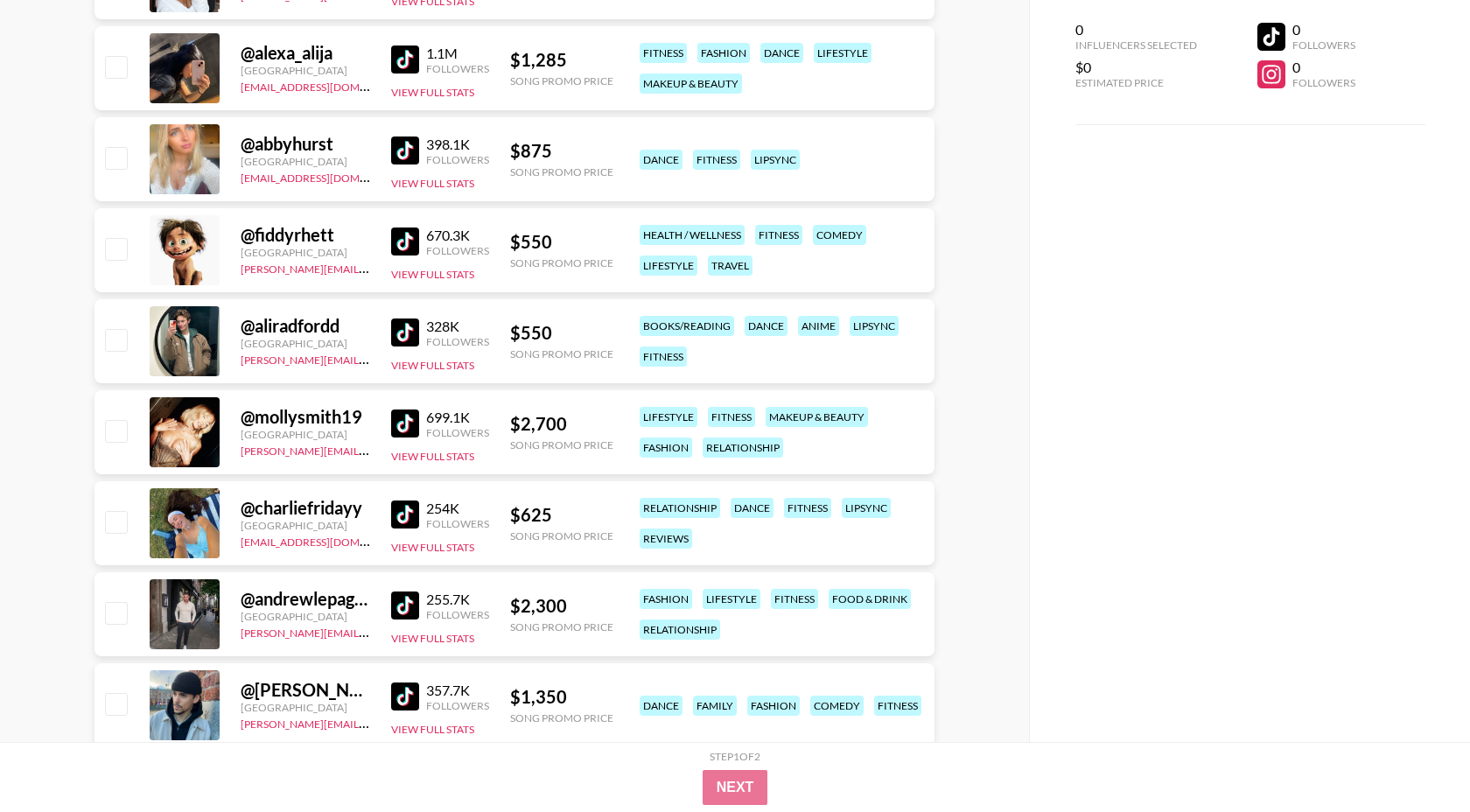 Image resolution: width=1470 pixels, height=812 pixels. What do you see at coordinates (306, 326) in the screenshot?
I see `div: @ aliradfordd` at bounding box center [306, 326].